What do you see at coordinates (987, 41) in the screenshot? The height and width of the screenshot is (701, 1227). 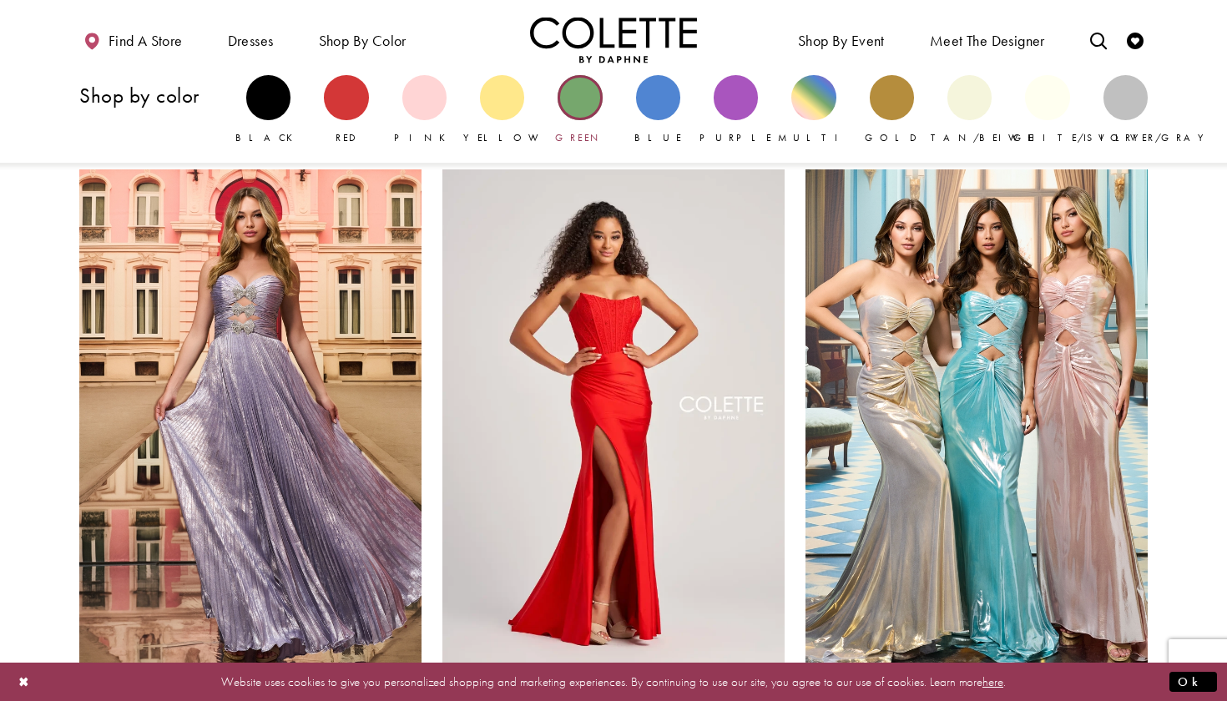 I see `span: Meet the designer` at bounding box center [987, 41].